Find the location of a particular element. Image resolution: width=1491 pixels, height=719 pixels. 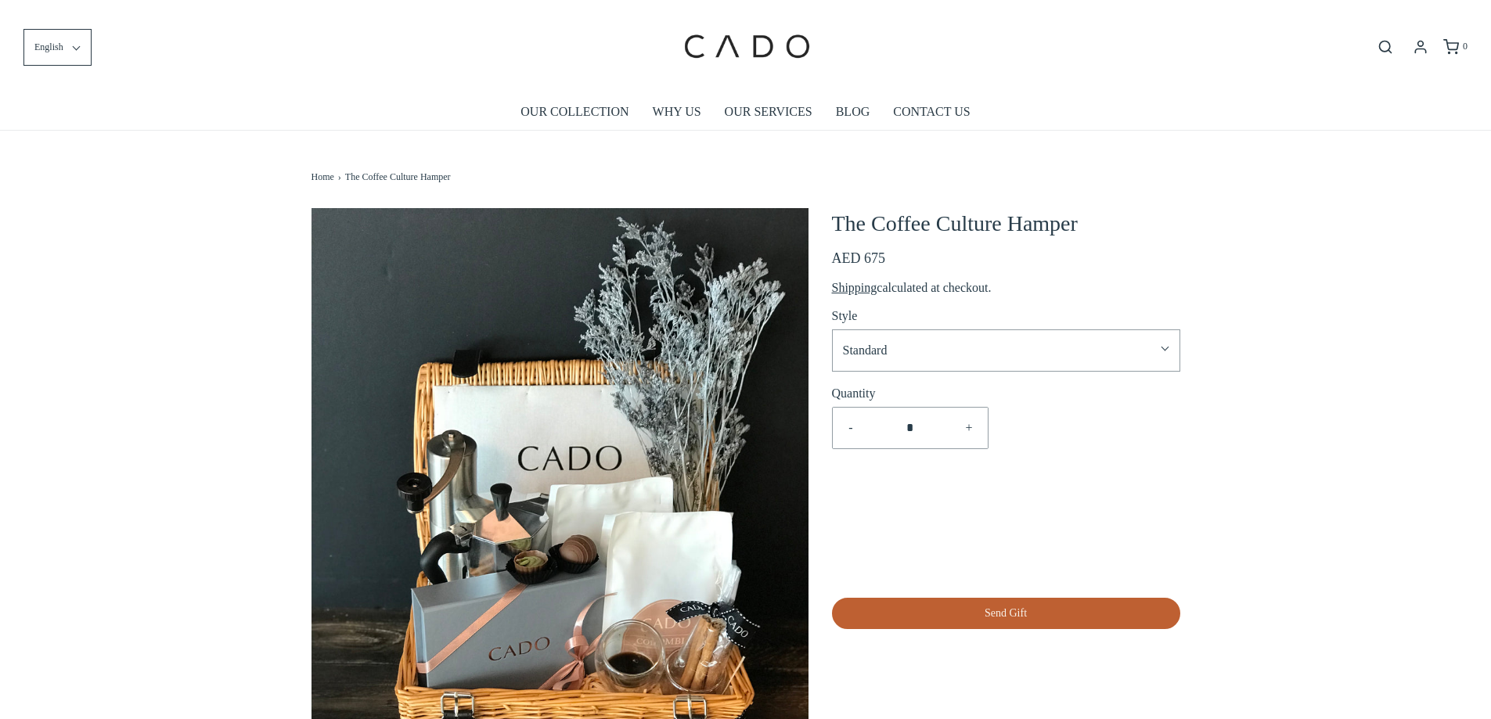

label: Style is located at coordinates (844, 316).